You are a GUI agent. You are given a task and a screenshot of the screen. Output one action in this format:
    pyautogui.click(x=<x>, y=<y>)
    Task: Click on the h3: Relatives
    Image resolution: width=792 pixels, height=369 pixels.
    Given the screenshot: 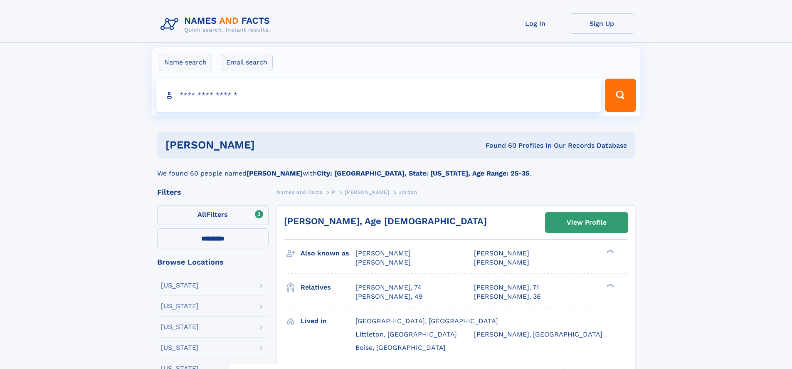 What is the action you would take?
    pyautogui.click(x=328, y=287)
    